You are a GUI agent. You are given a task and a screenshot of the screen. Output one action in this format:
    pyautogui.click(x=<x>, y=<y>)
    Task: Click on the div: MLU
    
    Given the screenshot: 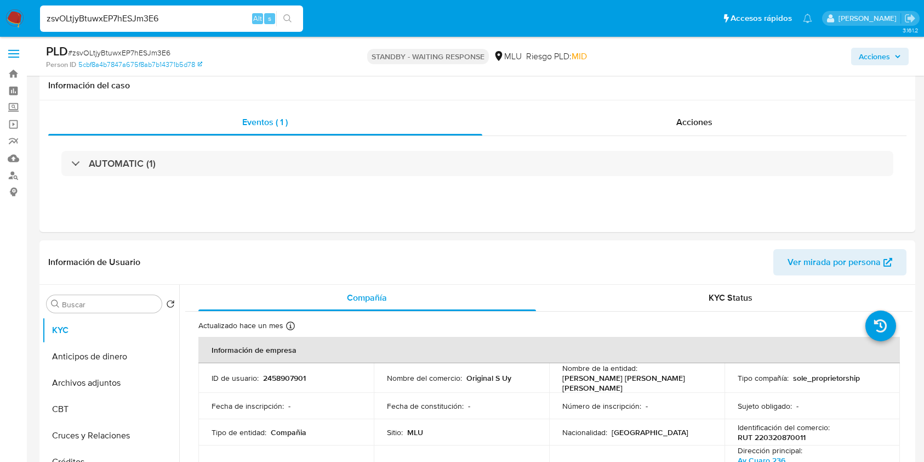 What is the action you would take?
    pyautogui.click(x=508, y=56)
    